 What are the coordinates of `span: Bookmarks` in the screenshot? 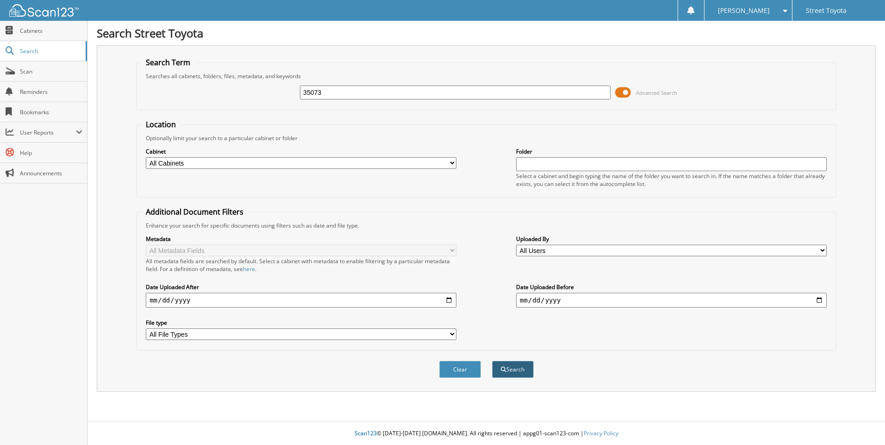 It's located at (51, 112).